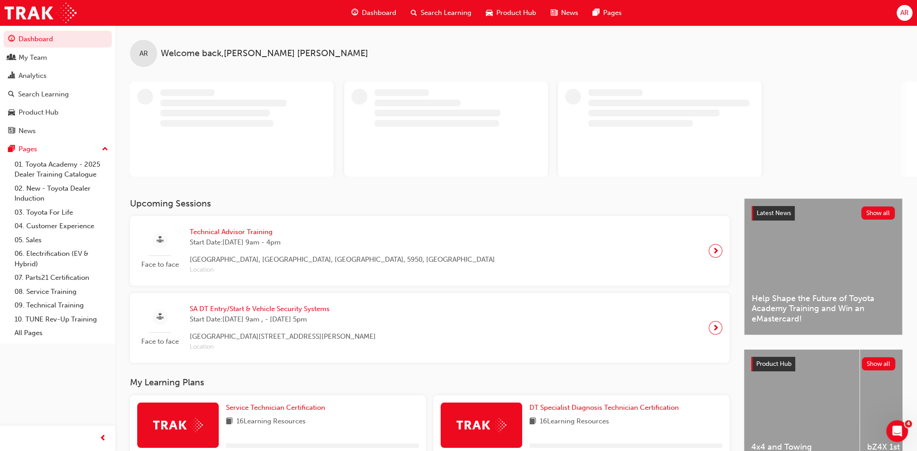  I want to click on span: people-icon, so click(11, 58).